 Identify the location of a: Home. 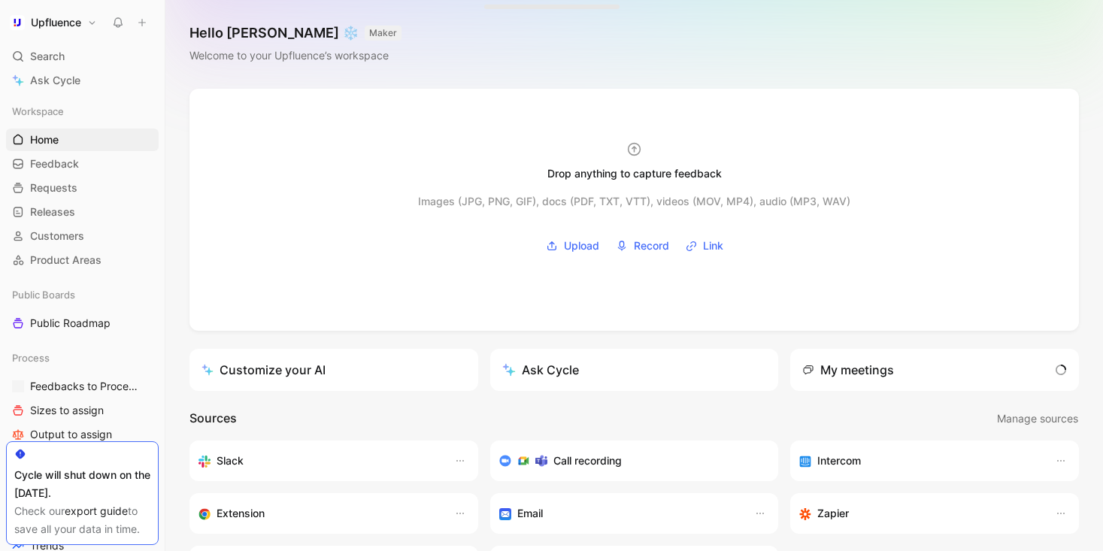
(82, 140).